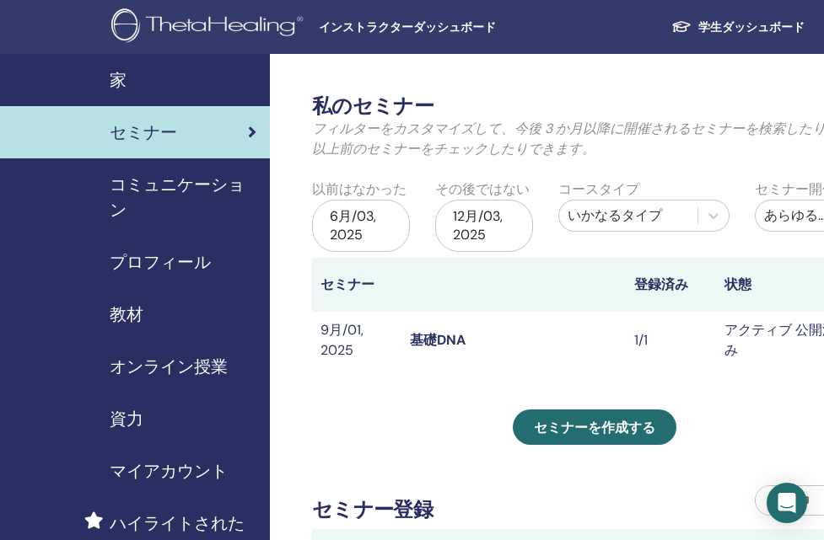 The image size is (824, 540). I want to click on span: コミュニケーション, so click(183, 197).